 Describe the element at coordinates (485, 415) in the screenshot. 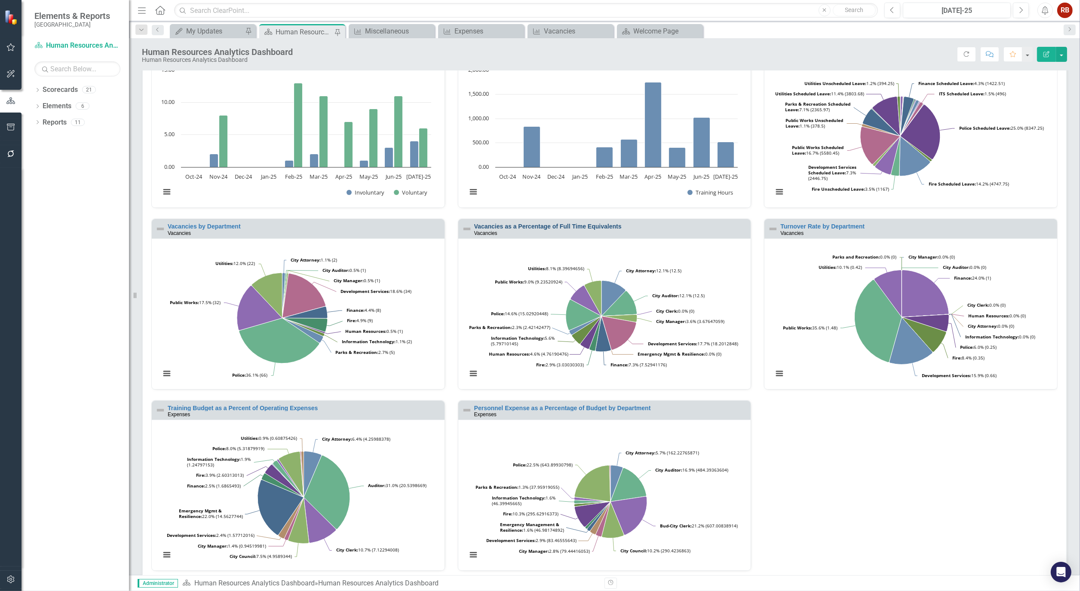

I see `small: Expenses` at that location.